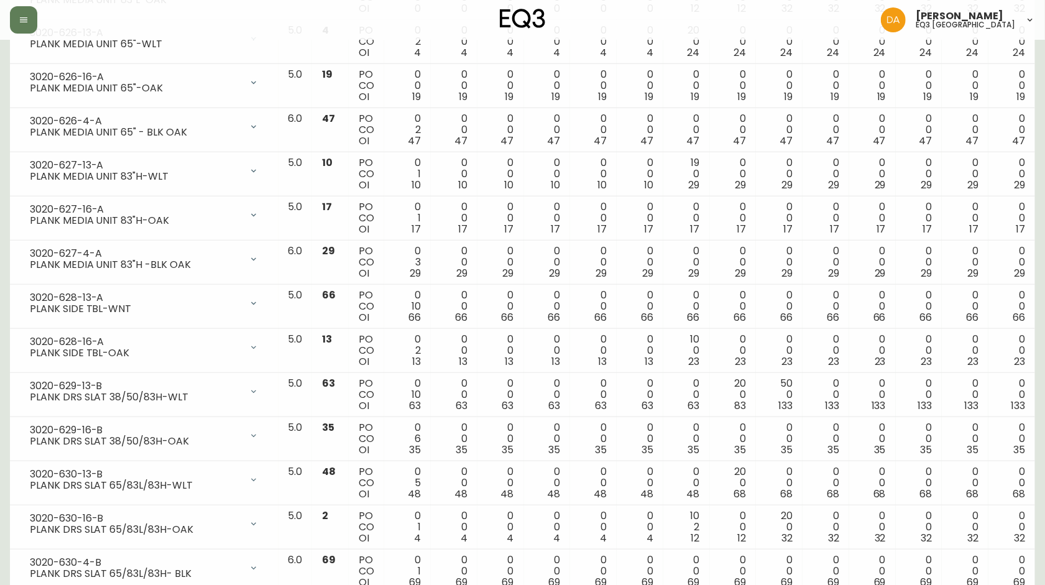  I want to click on div: 3020-627-13-A, so click(136, 165).